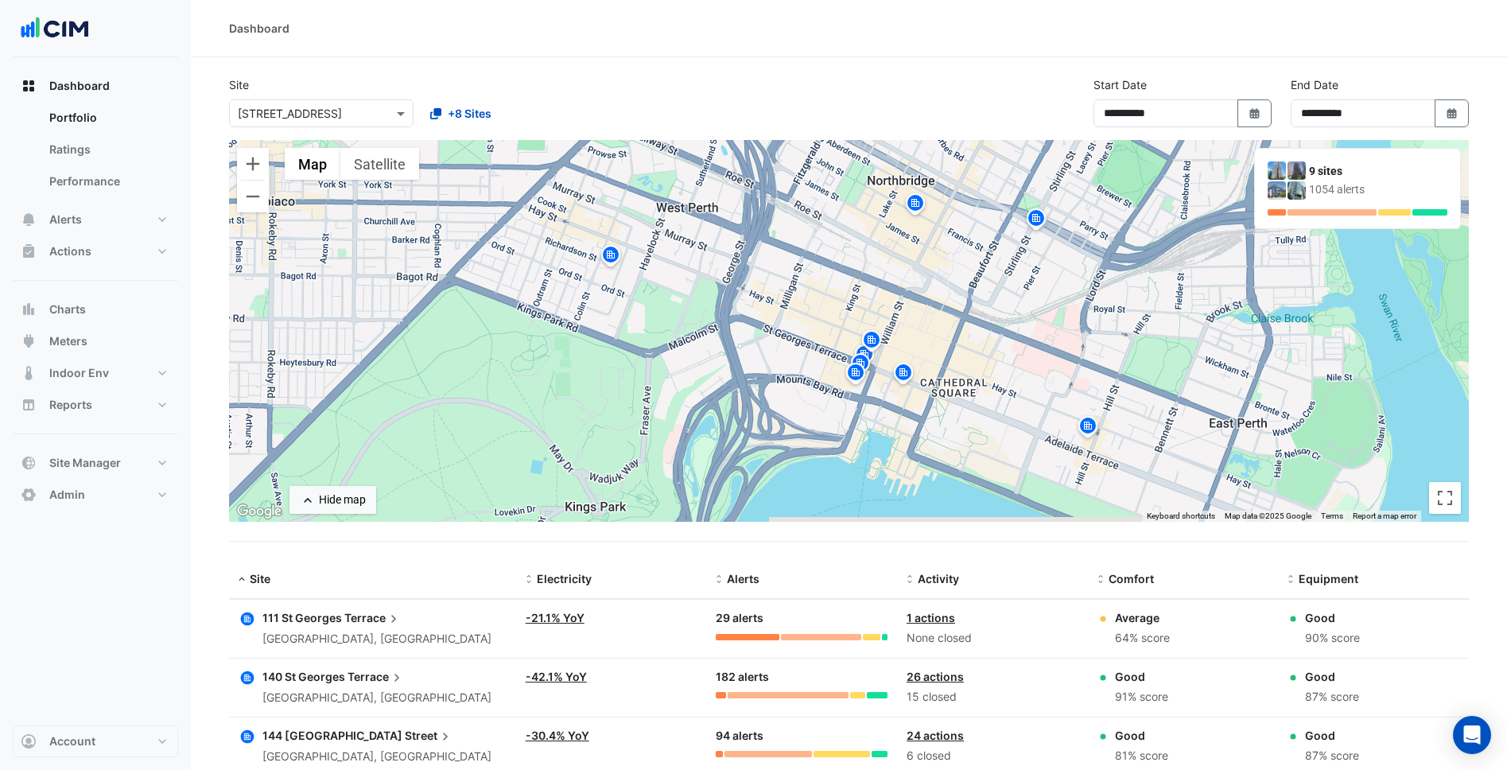 This screenshot has height=770, width=1507. Describe the element at coordinates (556, 676) in the screenshot. I see `a: -42.1% YoY` at that location.